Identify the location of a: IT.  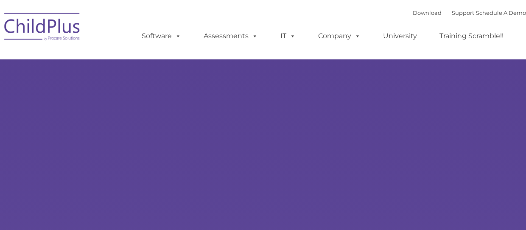
(288, 36).